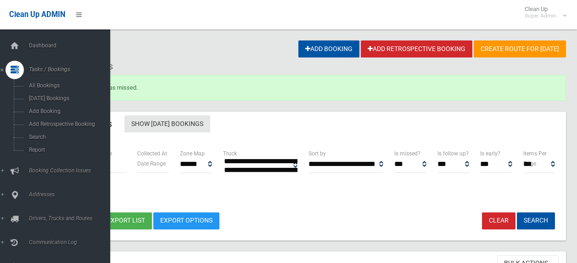 The width and height of the screenshot is (577, 263). What do you see at coordinates (303, 88) in the screenshot?
I see `div: Booking marked as missed.` at bounding box center [303, 88].